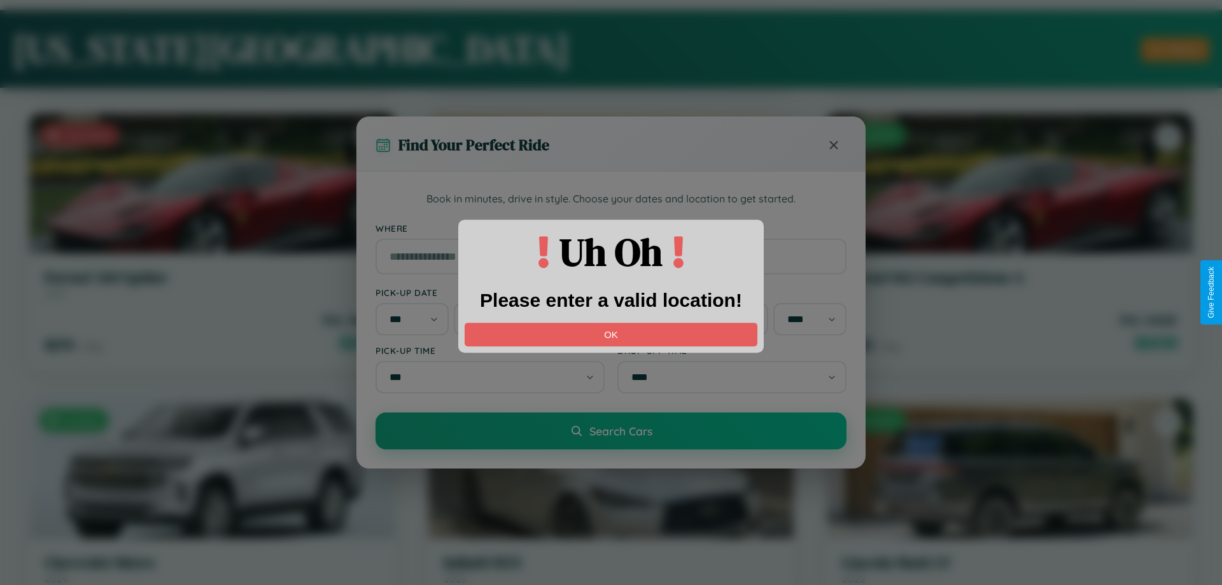 The image size is (1222, 585). What do you see at coordinates (490, 292) in the screenshot?
I see `label: Pick-up Date` at bounding box center [490, 292].